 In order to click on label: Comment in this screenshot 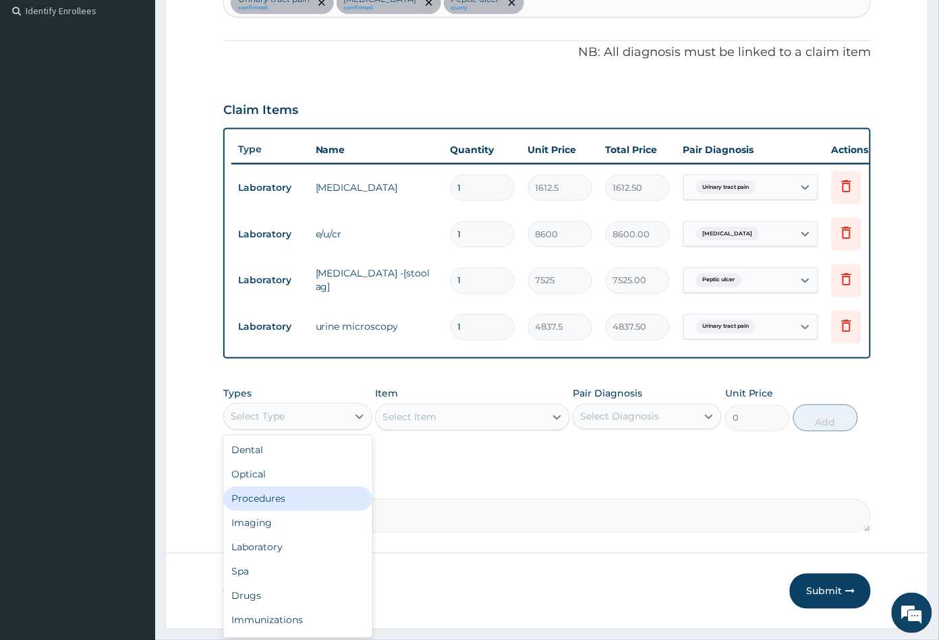, I will do `click(547, 486)`.